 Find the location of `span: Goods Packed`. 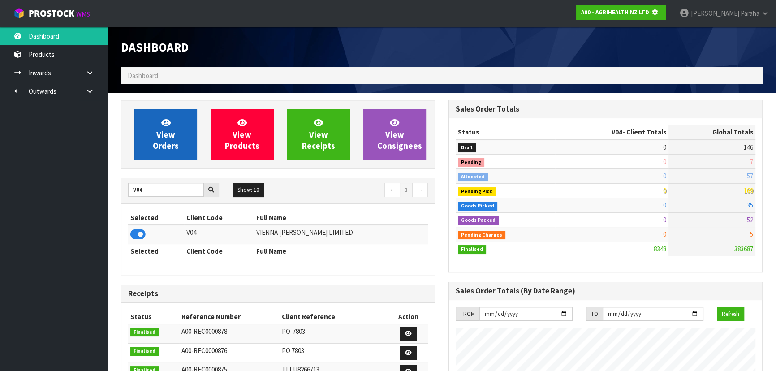

span: Goods Packed is located at coordinates (478, 220).